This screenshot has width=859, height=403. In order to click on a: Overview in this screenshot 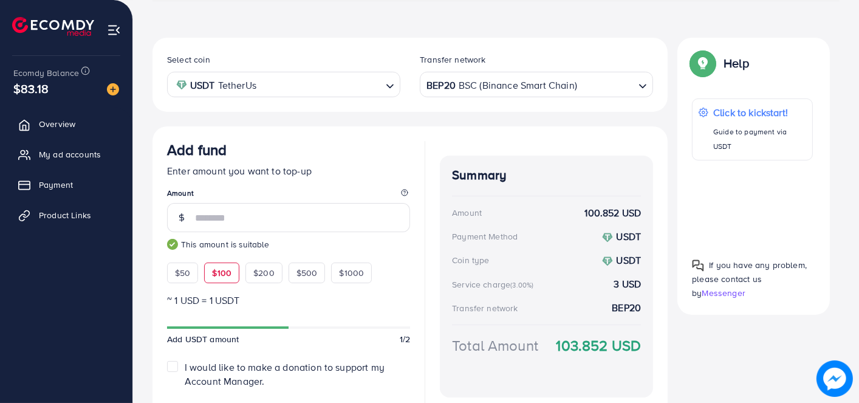, I will do `click(66, 124)`.